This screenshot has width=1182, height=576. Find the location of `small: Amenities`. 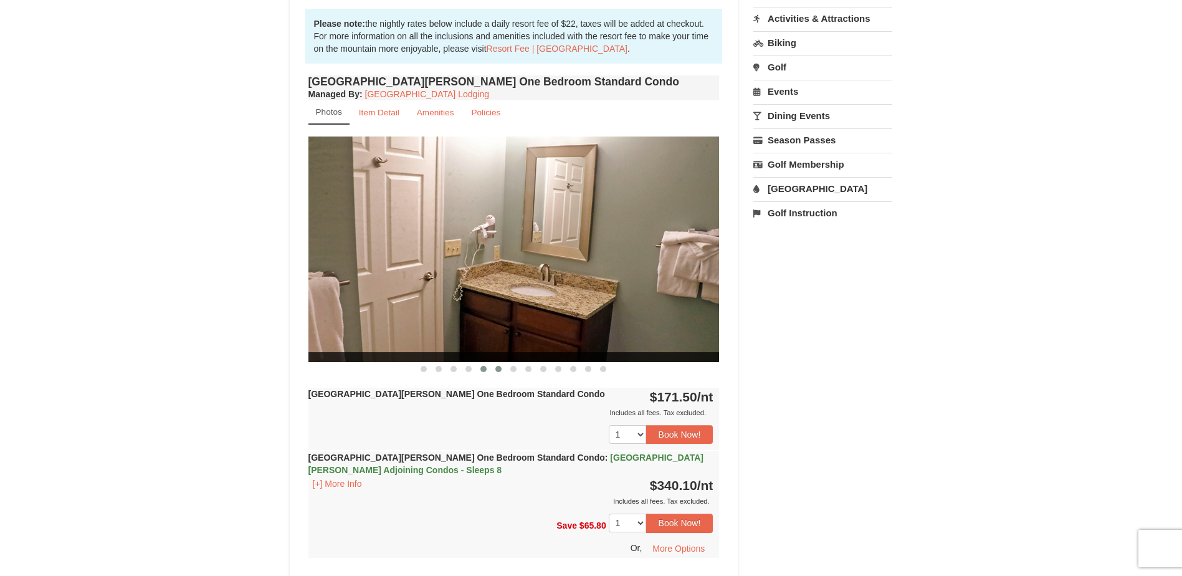

small: Amenities is located at coordinates (436, 112).